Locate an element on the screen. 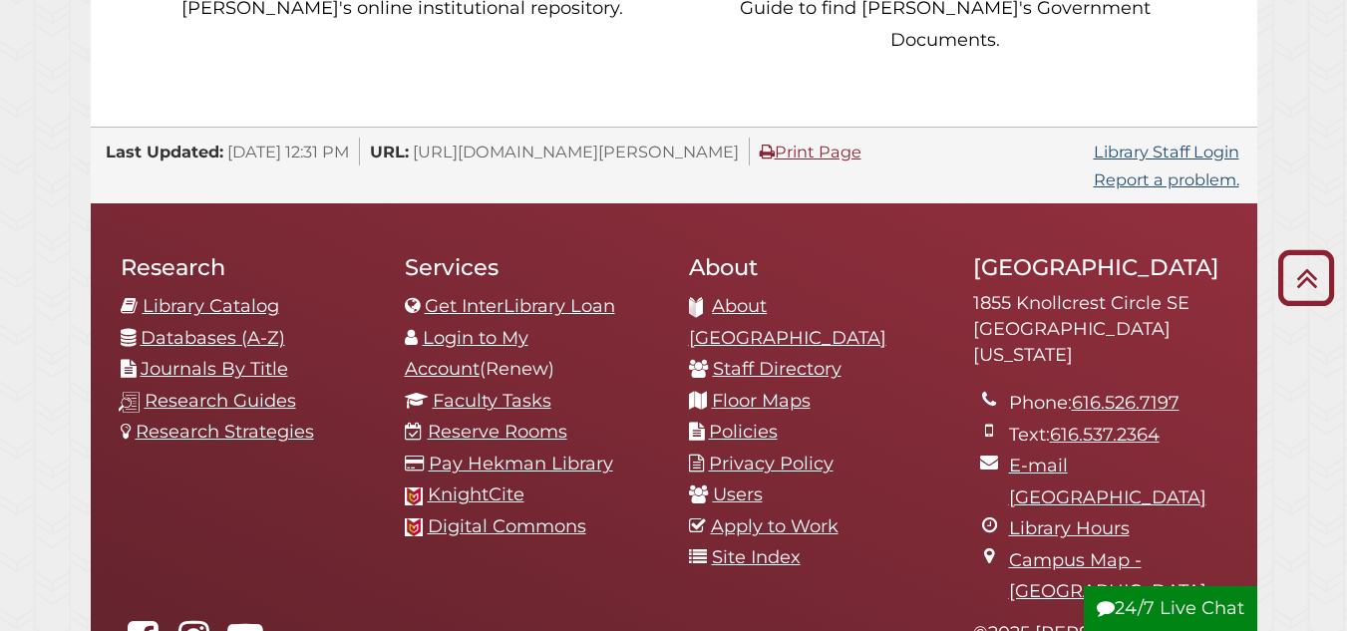 Image resolution: width=1347 pixels, height=631 pixels. a: Print Page is located at coordinates (811, 152).